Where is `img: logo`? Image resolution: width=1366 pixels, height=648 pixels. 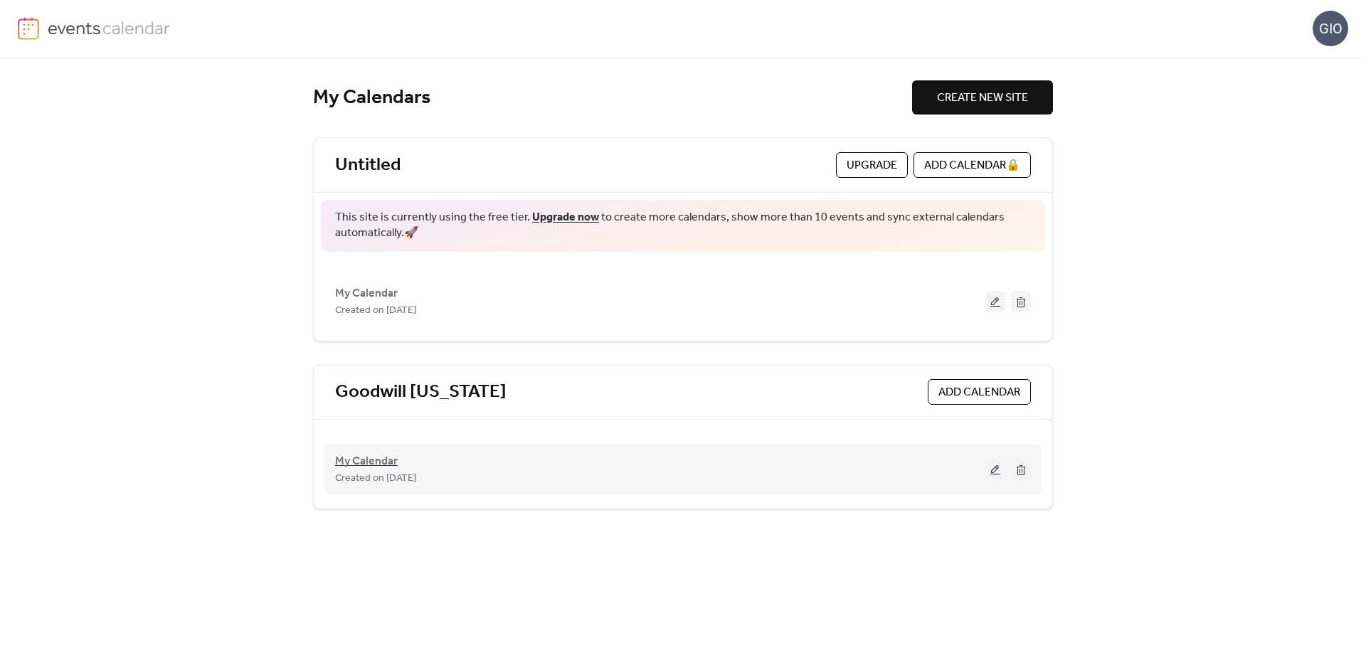
img: logo is located at coordinates (28, 28).